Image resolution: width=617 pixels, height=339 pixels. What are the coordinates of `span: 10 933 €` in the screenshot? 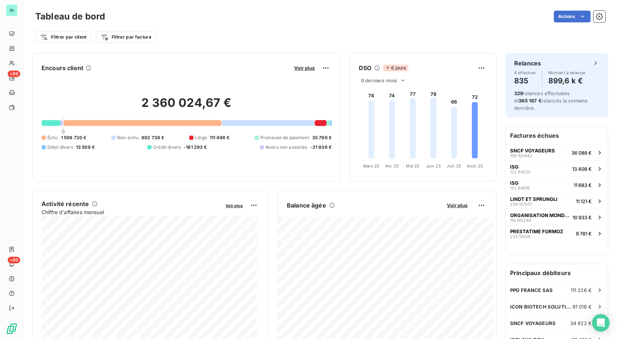 It's located at (582, 217).